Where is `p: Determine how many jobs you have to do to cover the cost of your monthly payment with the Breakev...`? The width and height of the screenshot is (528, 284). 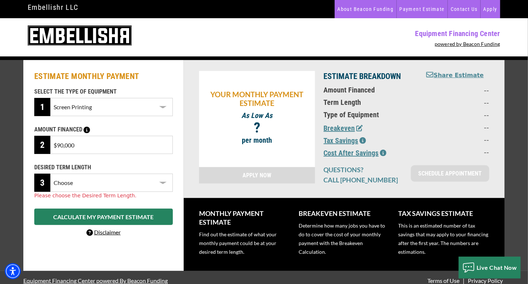 p: Determine how many jobs you have to do to cover the cost of your monthly payment with the Breakev... is located at coordinates (344, 239).